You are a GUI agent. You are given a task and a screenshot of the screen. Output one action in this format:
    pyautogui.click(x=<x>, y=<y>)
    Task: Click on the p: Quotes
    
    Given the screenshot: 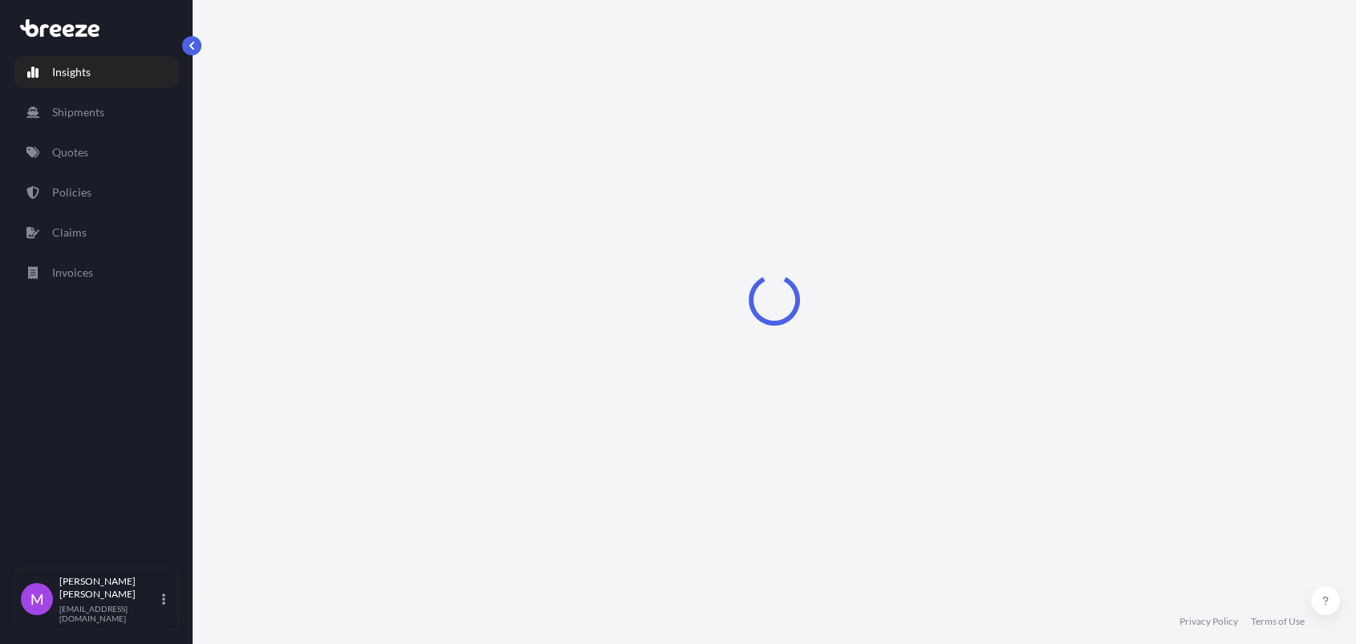 What is the action you would take?
    pyautogui.click(x=70, y=152)
    